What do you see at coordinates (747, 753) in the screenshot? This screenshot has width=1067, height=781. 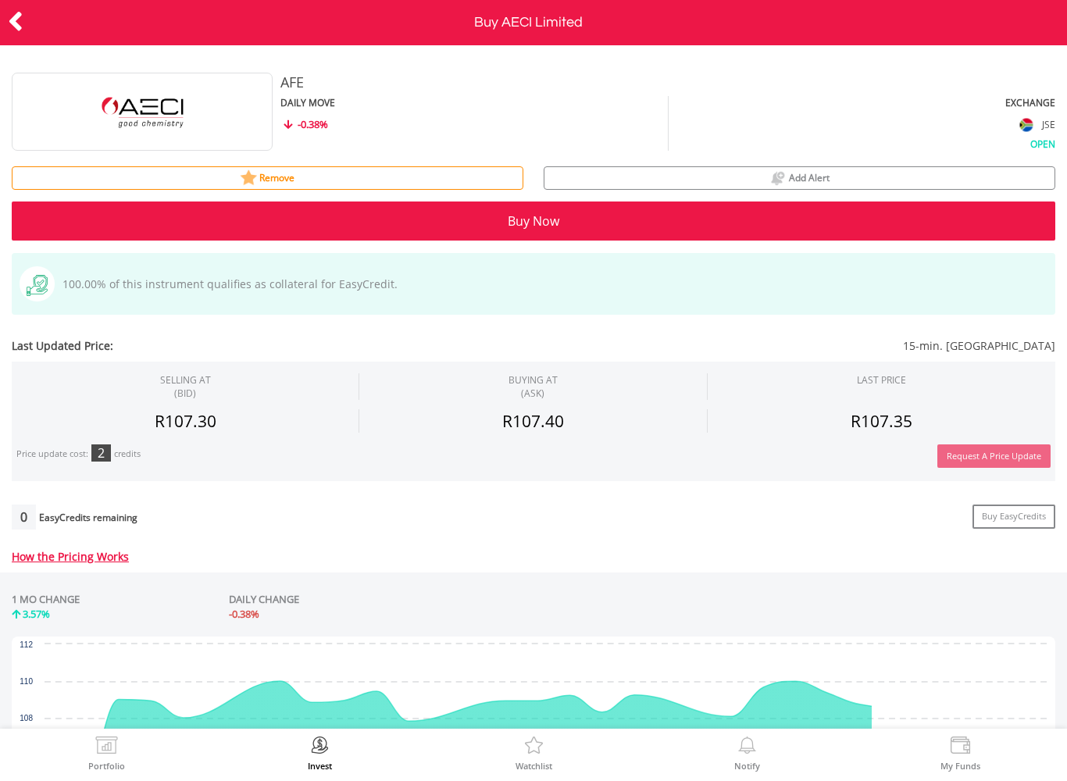 I see `a: Notify` at bounding box center [747, 753].